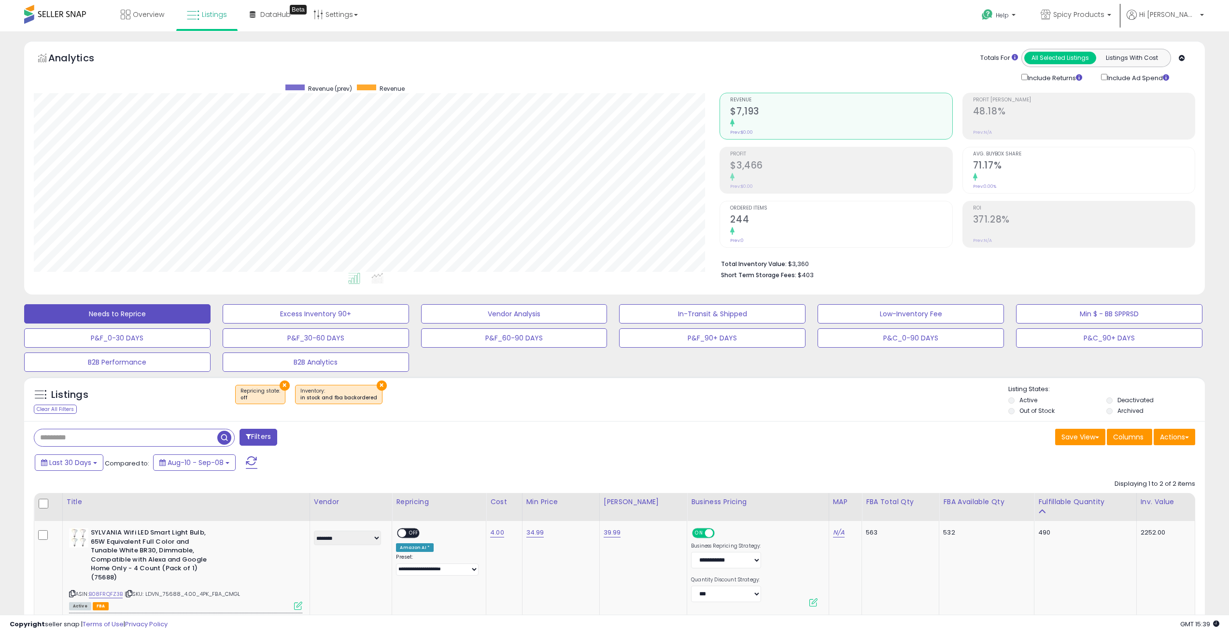  I want to click on div: Vendor, so click(351, 502).